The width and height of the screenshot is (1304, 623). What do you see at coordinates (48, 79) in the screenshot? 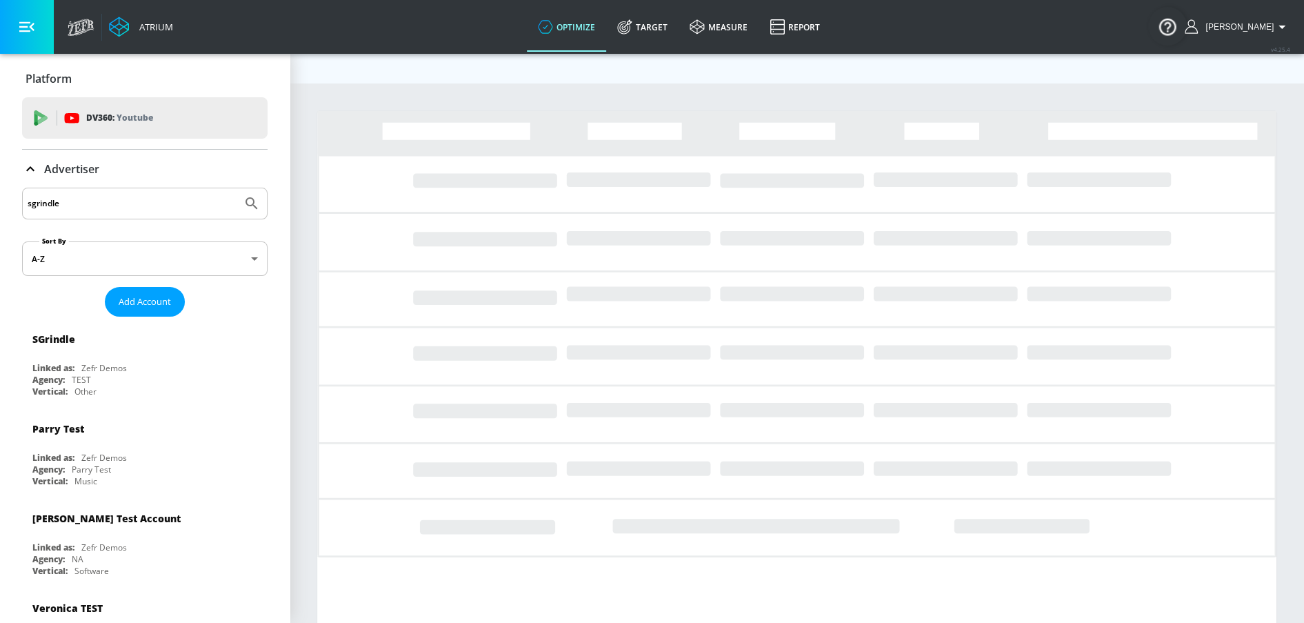
I see `p: Platform` at bounding box center [48, 79].